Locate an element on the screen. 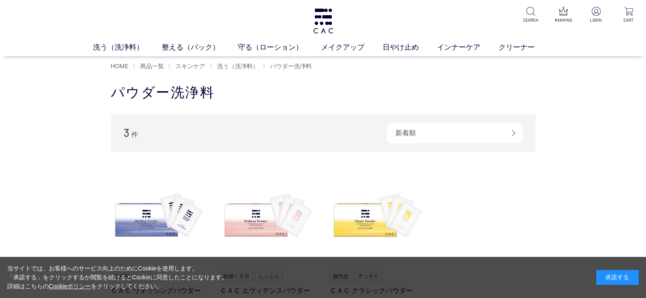 Image resolution: width=646 pixels, height=298 pixels. span: 件 is located at coordinates (135, 135).